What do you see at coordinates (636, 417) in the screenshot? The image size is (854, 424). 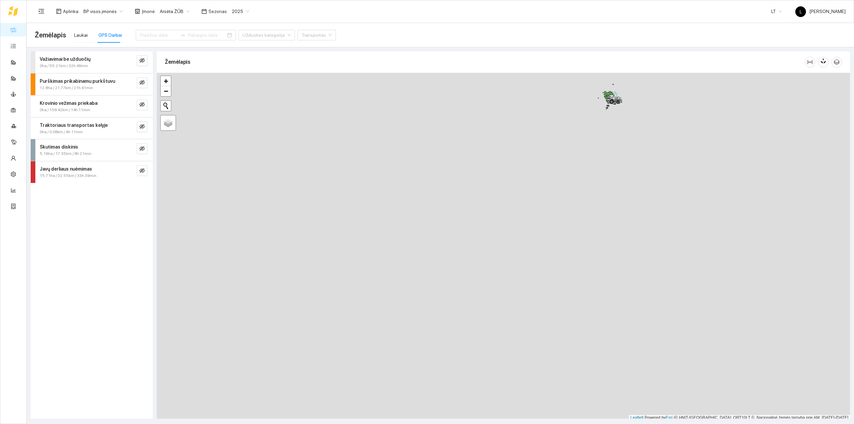 I see `a: Leaflet` at bounding box center [636, 417].